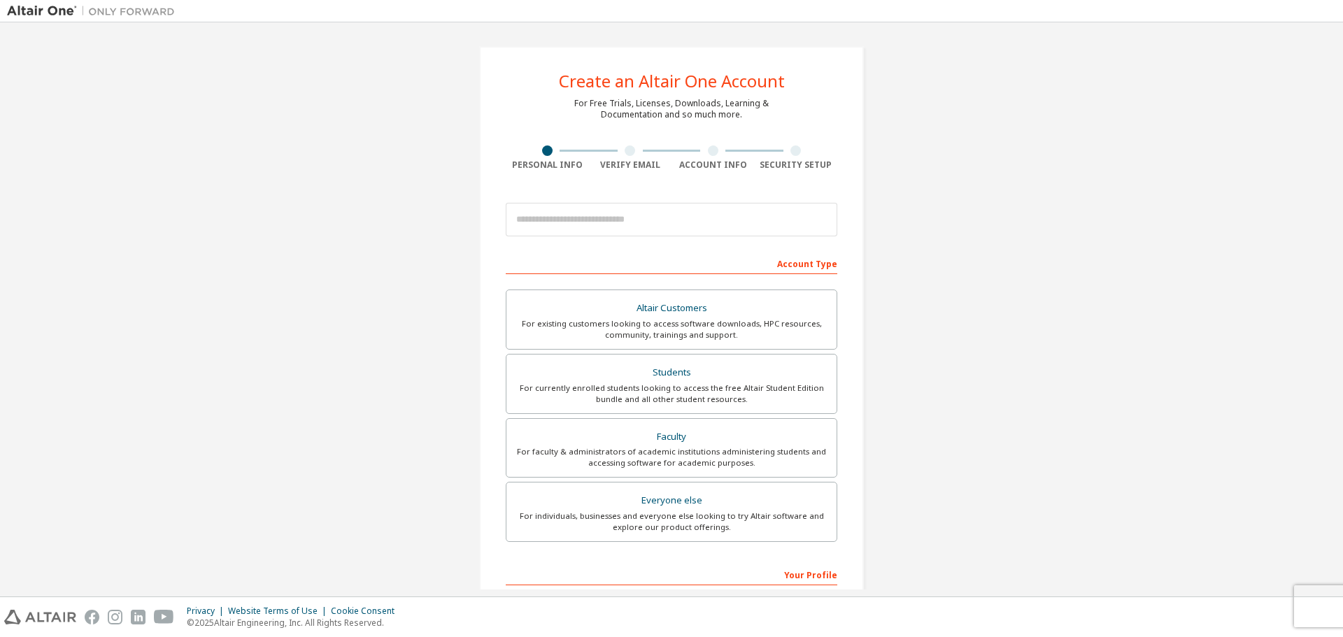  Describe the element at coordinates (671, 308) in the screenshot. I see `div: Altair Customers` at that location.